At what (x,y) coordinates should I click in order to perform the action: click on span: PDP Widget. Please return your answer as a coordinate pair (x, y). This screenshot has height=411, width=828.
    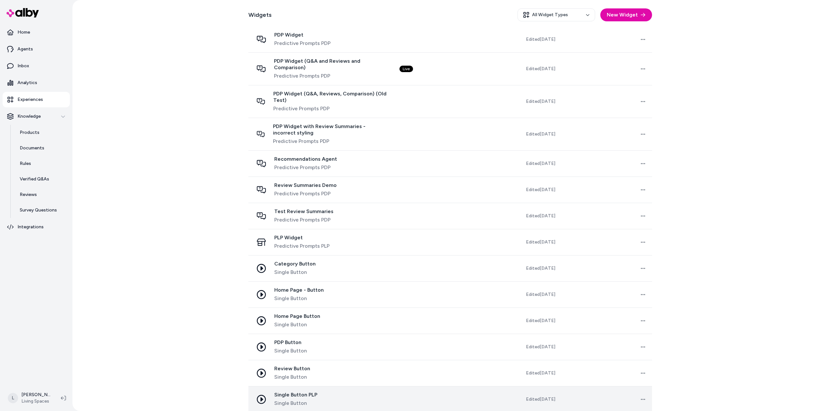
    Looking at the image, I should click on (303, 35).